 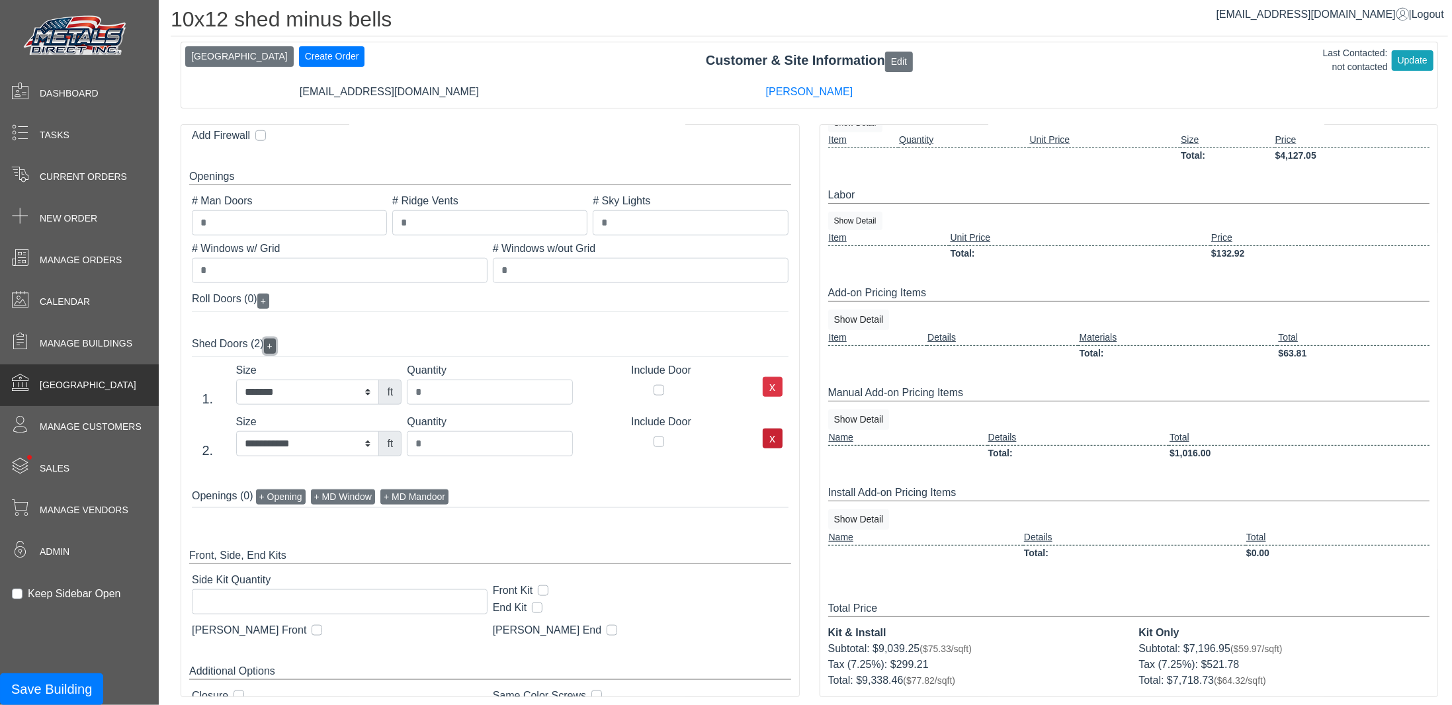 I want to click on div: Shed Doors (2), so click(x=490, y=345).